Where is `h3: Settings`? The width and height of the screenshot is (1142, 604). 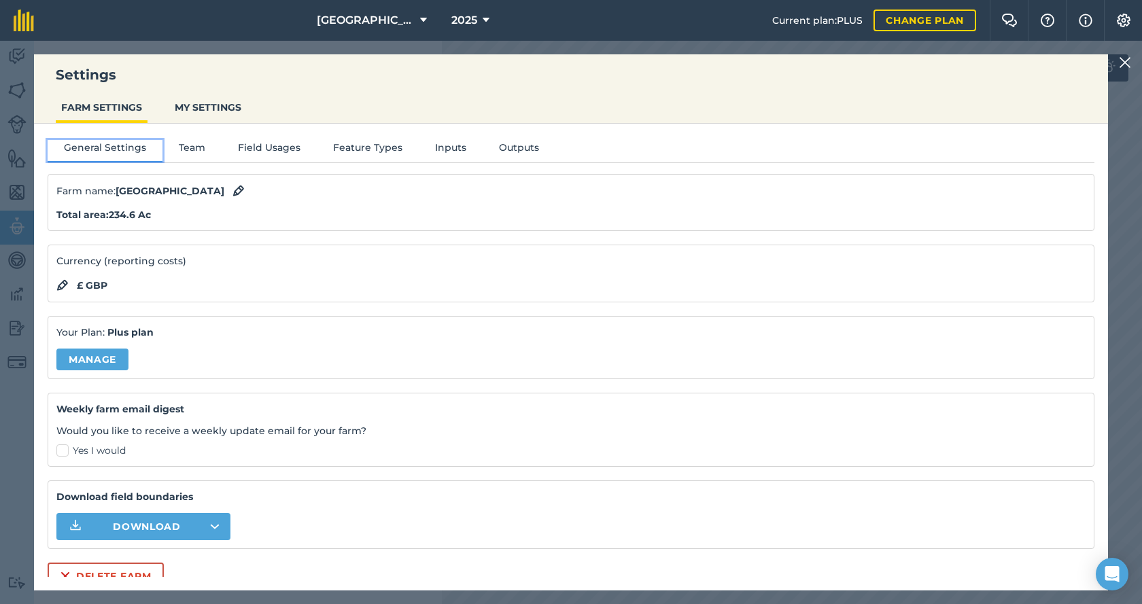 h3: Settings is located at coordinates (571, 75).